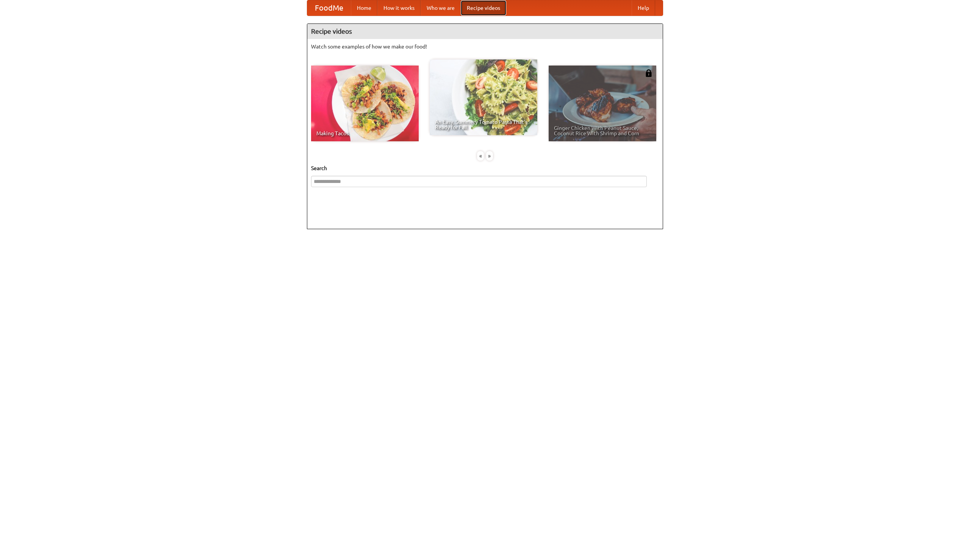 This screenshot has height=536, width=970. Describe the element at coordinates (329, 8) in the screenshot. I see `a: FoodMe` at that location.